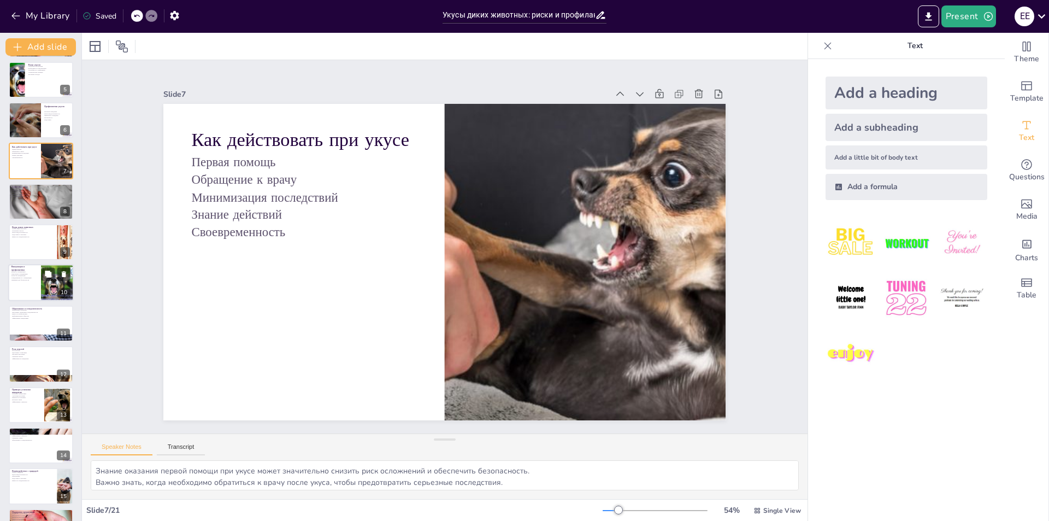 The width and height of the screenshot is (1049, 521). What do you see at coordinates (64, 274) in the screenshot?
I see `button: Delete Slide` at bounding box center [64, 274].